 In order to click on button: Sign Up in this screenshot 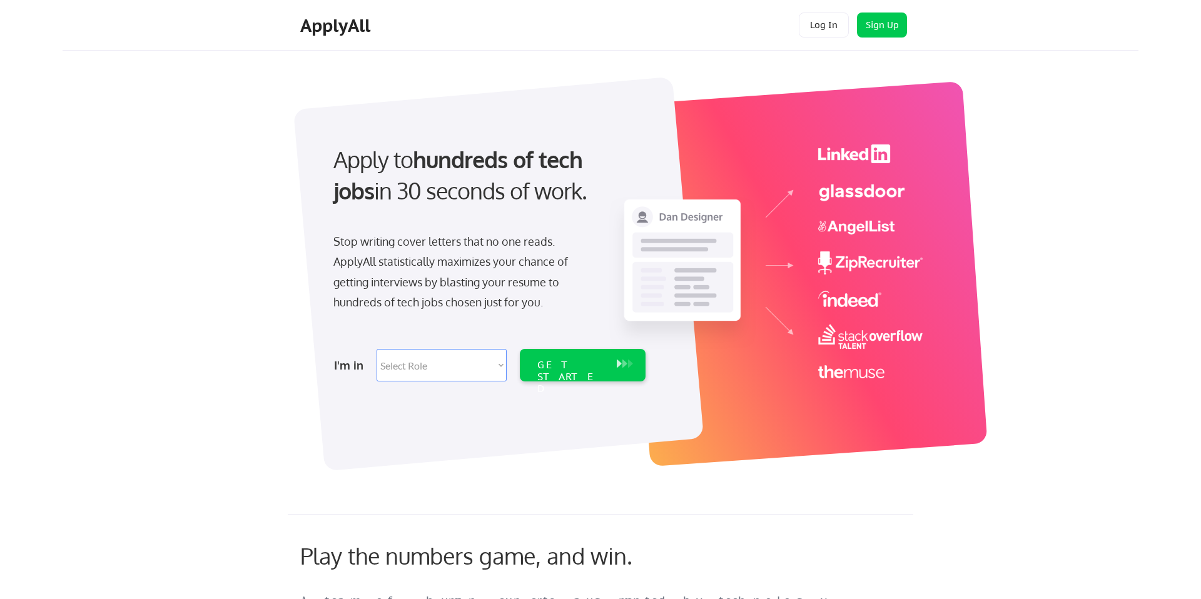, I will do `click(882, 25)`.